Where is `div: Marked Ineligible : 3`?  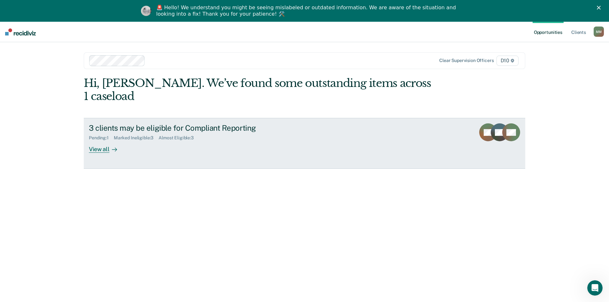
div: Marked Ineligible : 3 is located at coordinates (136, 138).